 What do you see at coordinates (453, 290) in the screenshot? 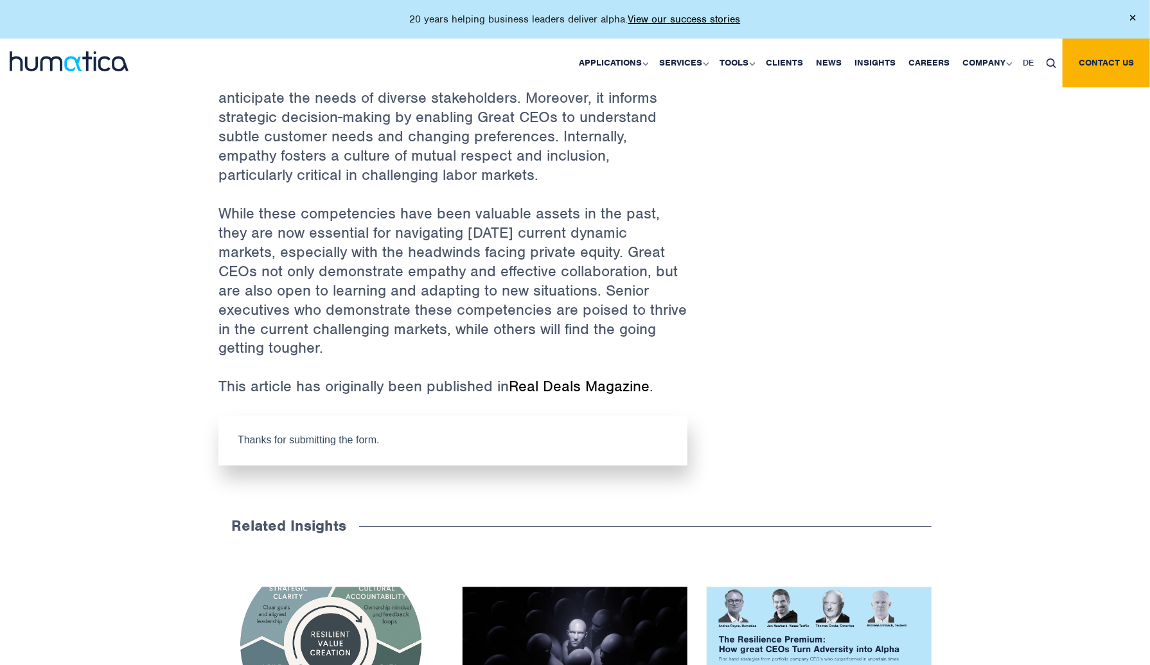
I see `p: While these competencies have been valuable assets in the past, they are now essential for naviga...` at bounding box center [453, 290].